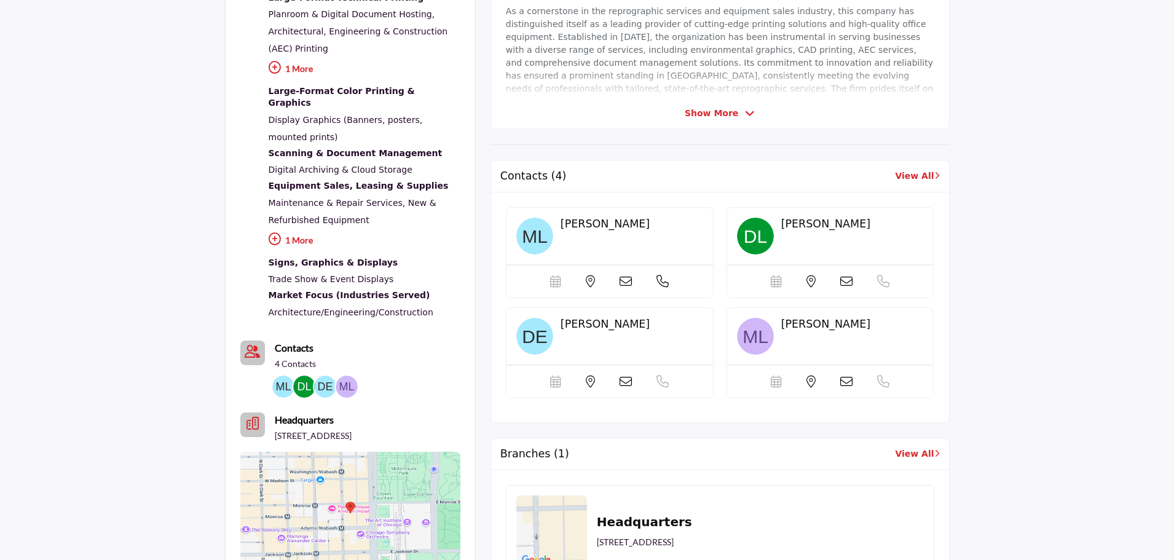  I want to click on b: Contacts, so click(294, 347).